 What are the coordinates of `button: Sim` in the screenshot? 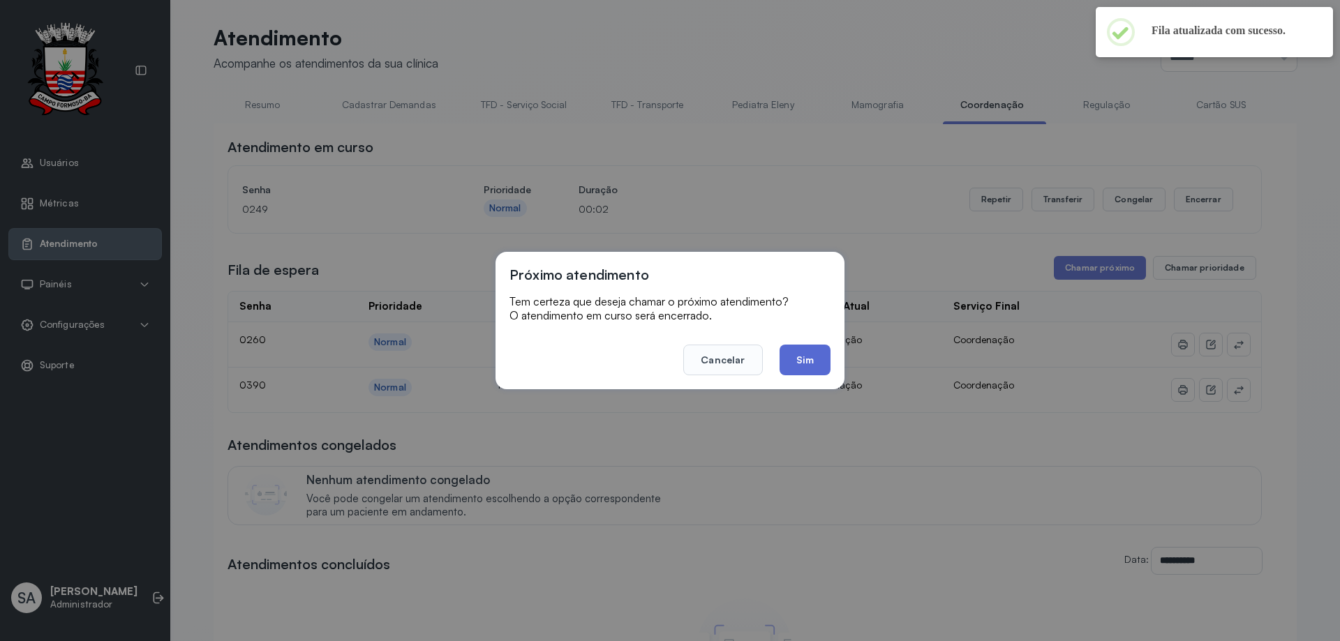 It's located at (805, 360).